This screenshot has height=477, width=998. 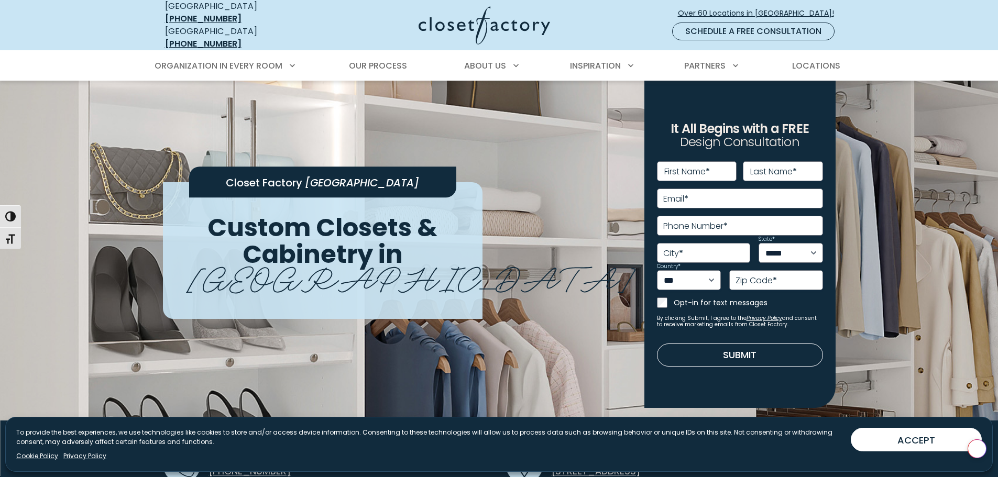 I want to click on label: City, so click(x=673, y=253).